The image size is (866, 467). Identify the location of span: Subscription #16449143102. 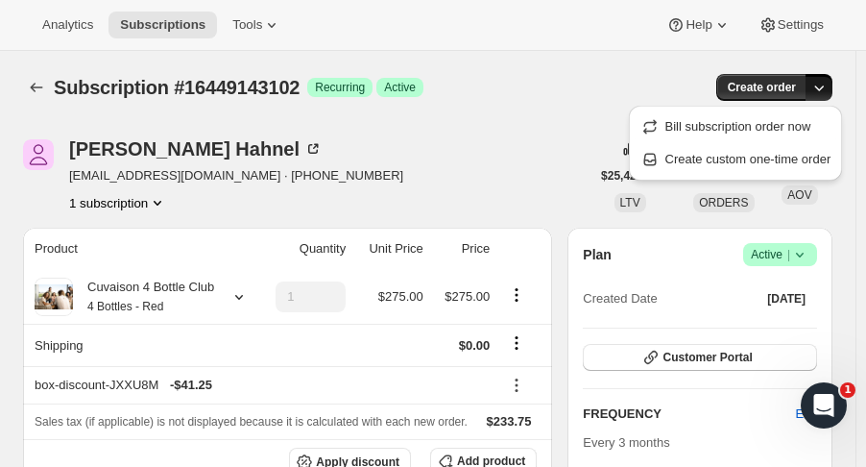
(177, 87).